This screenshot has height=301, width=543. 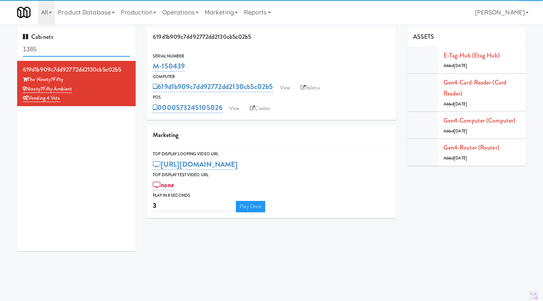 What do you see at coordinates (471, 55) in the screenshot?
I see `a: E-tag-hub (Etag Hub)` at bounding box center [471, 55].